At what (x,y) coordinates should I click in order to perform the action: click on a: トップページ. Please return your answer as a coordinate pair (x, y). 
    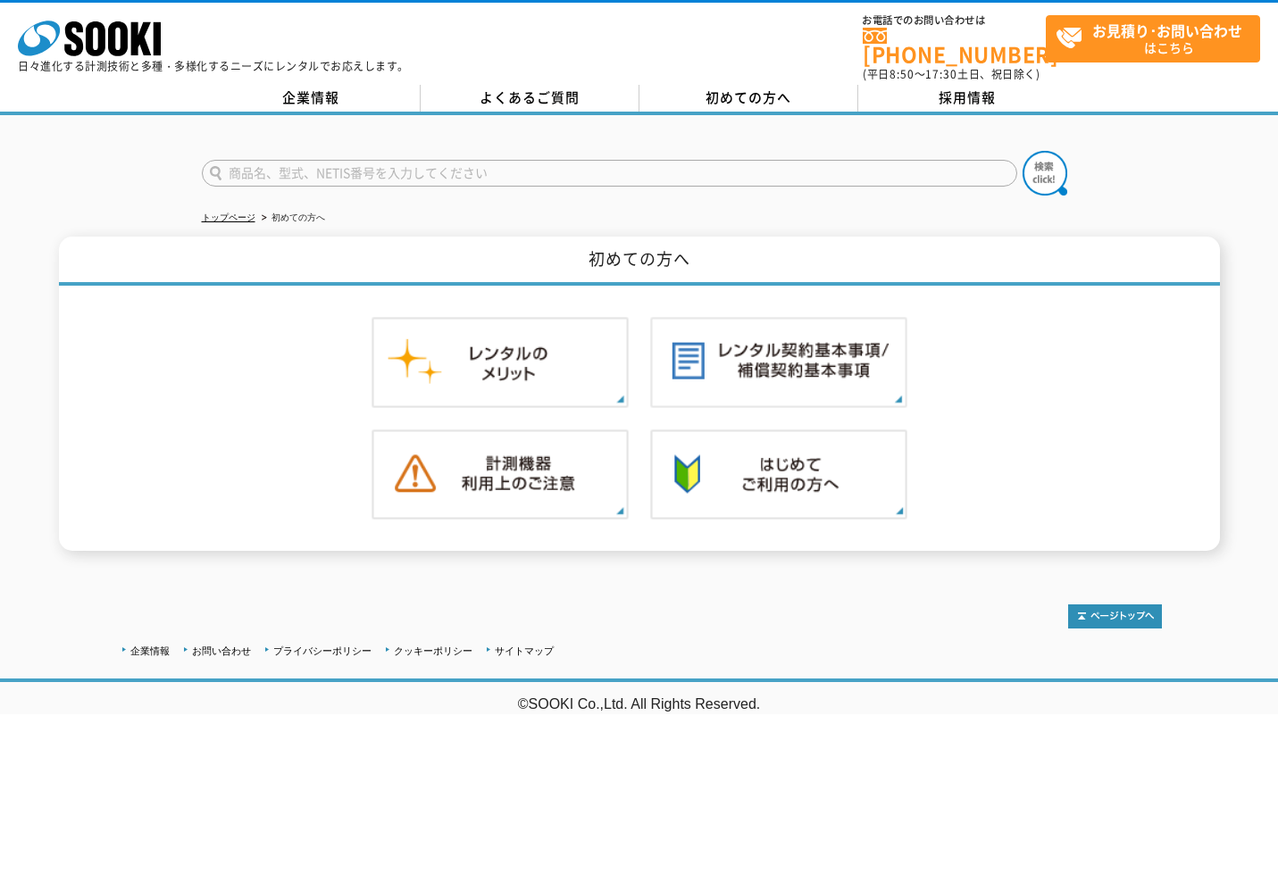
    Looking at the image, I should click on (229, 217).